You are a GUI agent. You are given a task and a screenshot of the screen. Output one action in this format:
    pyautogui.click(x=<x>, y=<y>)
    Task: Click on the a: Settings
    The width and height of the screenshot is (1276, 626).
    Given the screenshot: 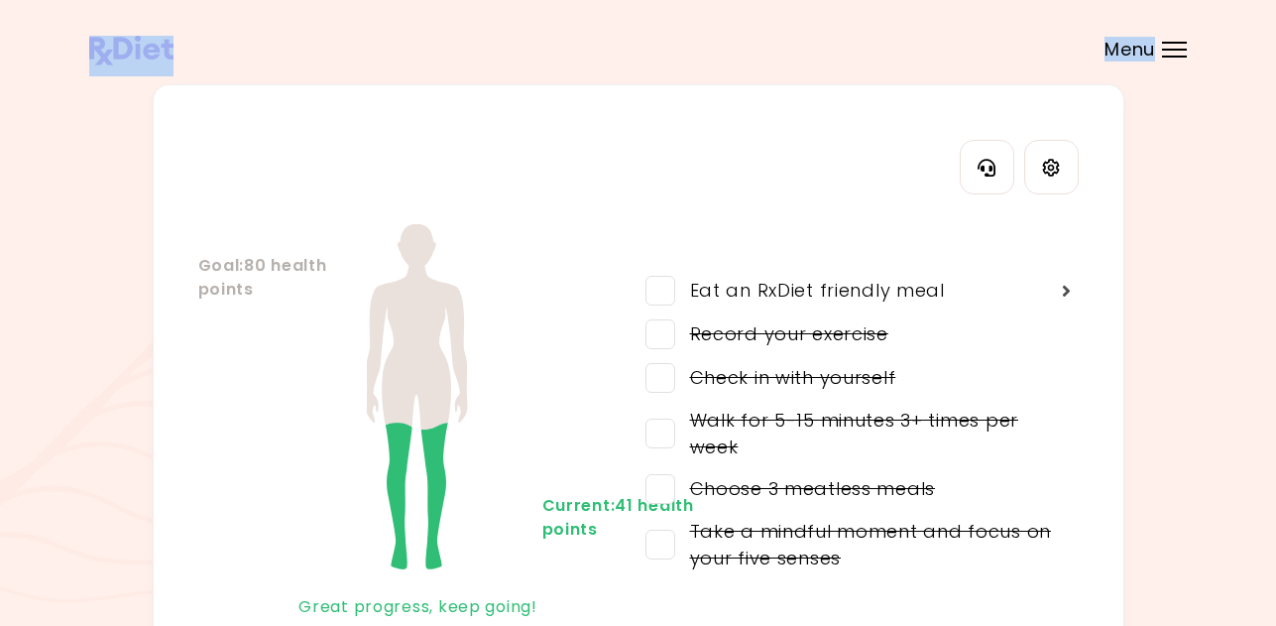 What is the action you would take?
    pyautogui.click(x=1051, y=167)
    